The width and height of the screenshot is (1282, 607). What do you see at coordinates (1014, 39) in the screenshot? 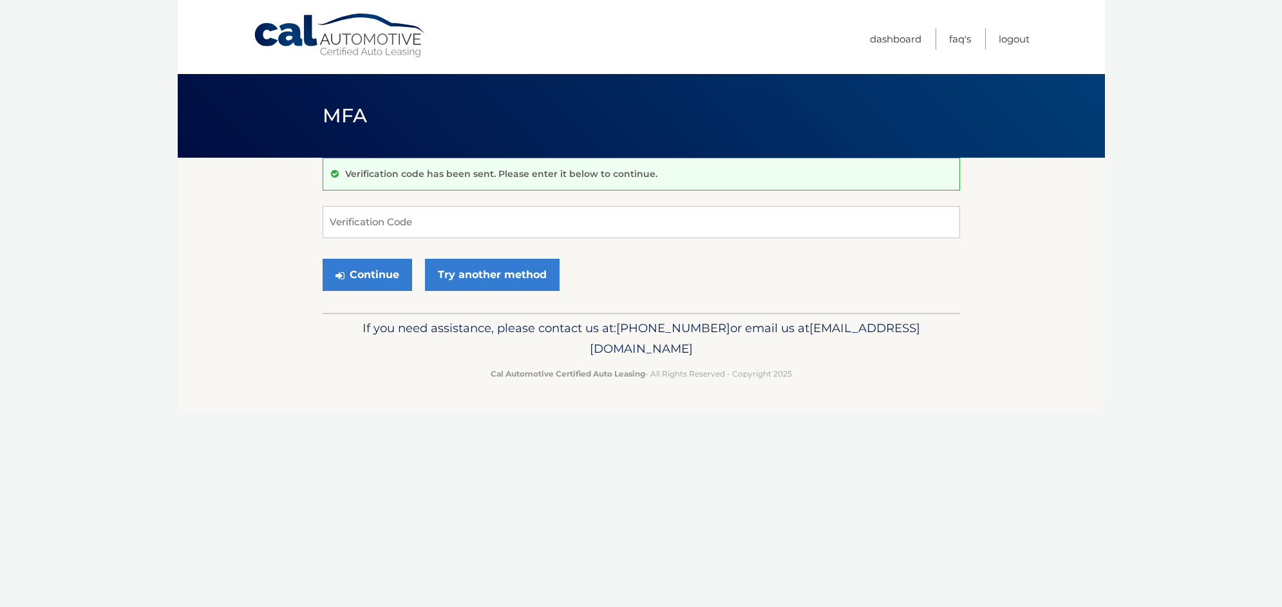
I see `a: Logout` at bounding box center [1014, 39].